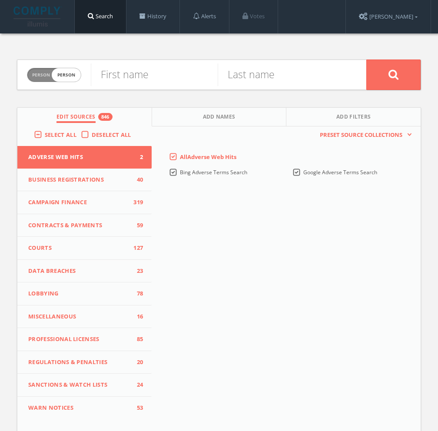 This screenshot has height=431, width=438. Describe the element at coordinates (60, 135) in the screenshot. I see `span: Select All` at that location.